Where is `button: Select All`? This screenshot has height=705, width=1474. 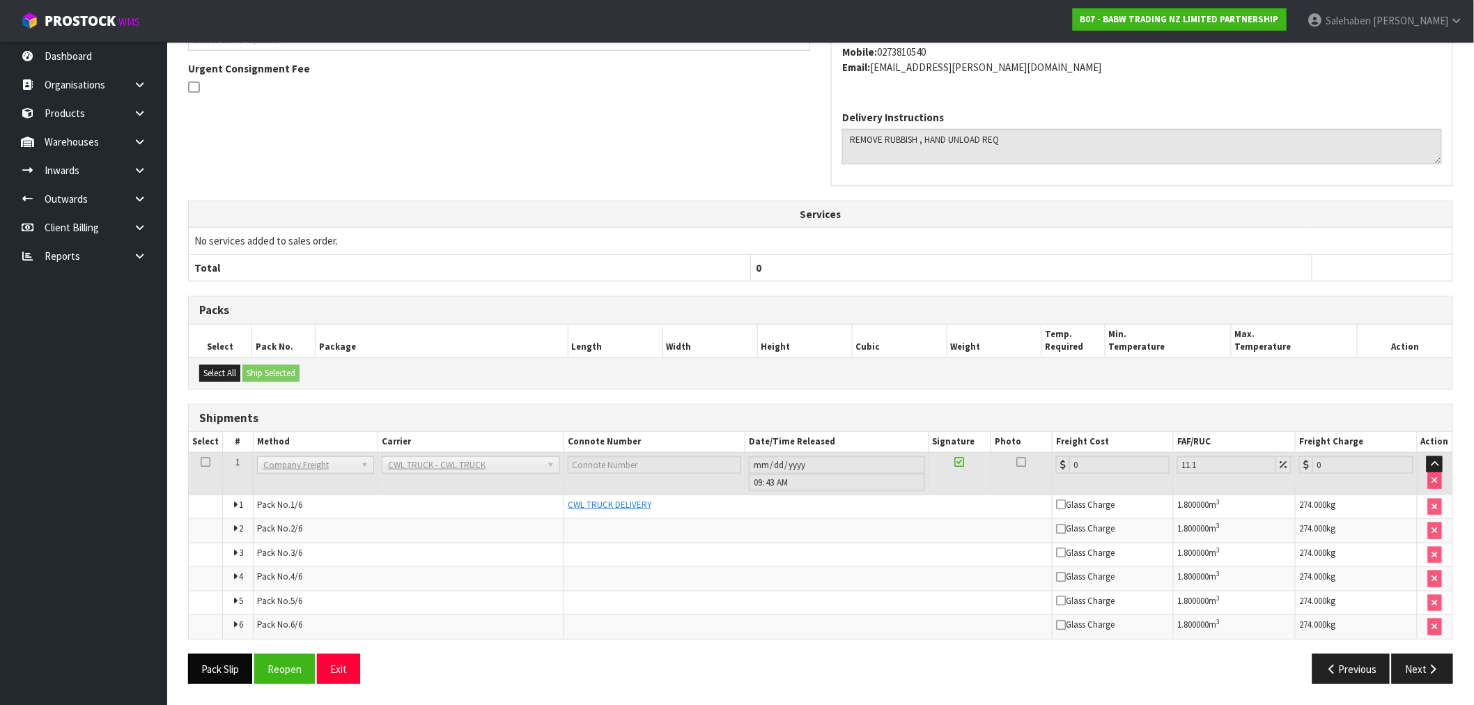 button: Select All is located at coordinates (219, 373).